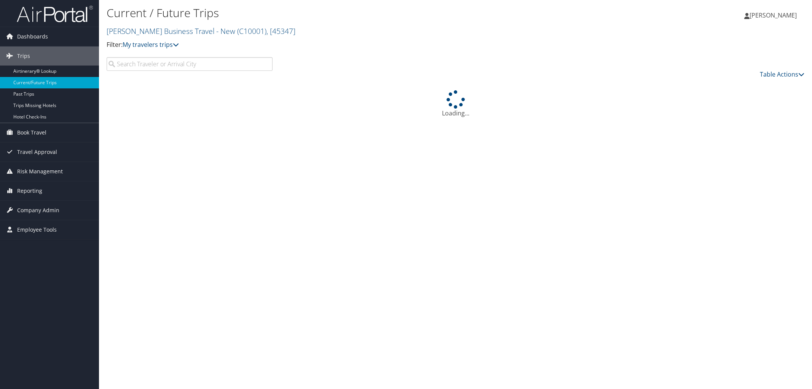 This screenshot has height=389, width=812. I want to click on span: ( C10001 ), so click(252, 31).